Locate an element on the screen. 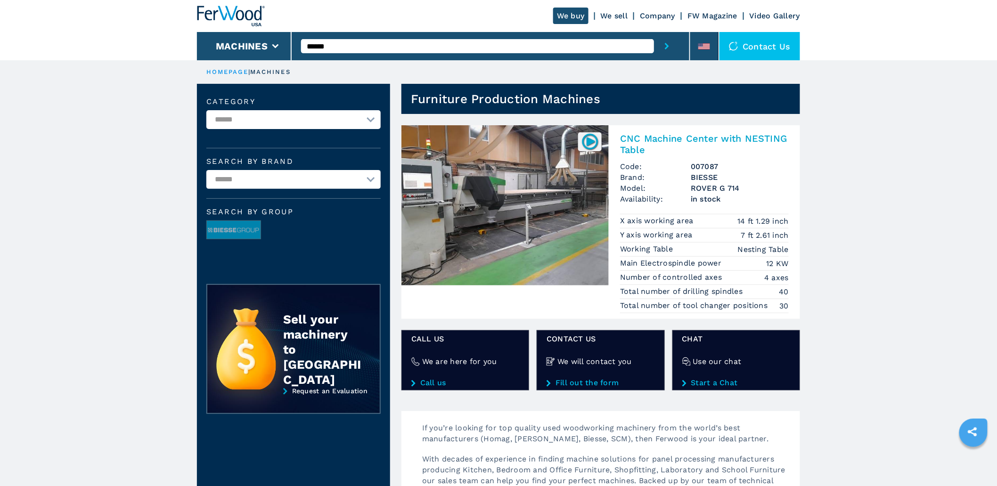 The image size is (997, 486). button: submit-button is located at coordinates (666, 46).